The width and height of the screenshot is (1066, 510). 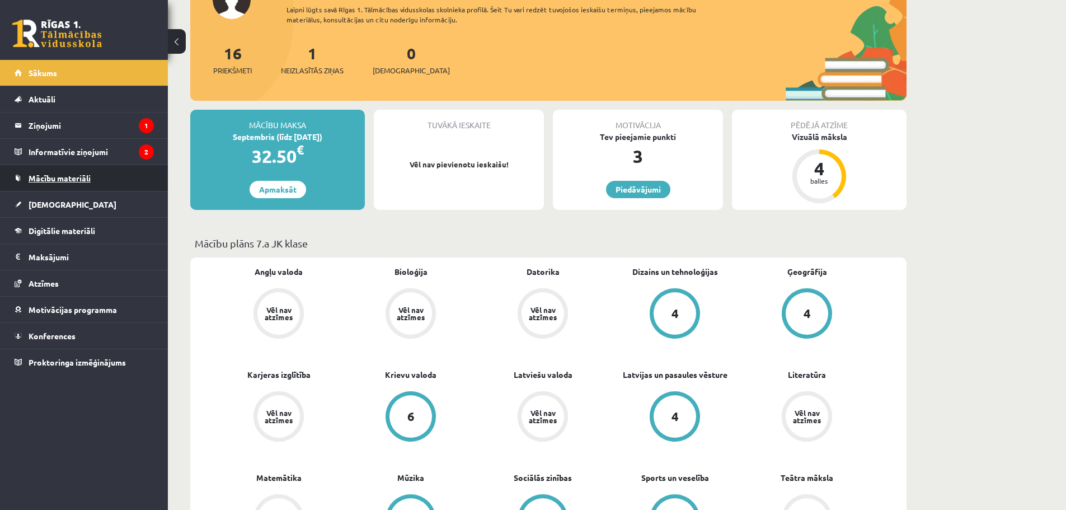 I want to click on span: Sākums, so click(x=43, y=73).